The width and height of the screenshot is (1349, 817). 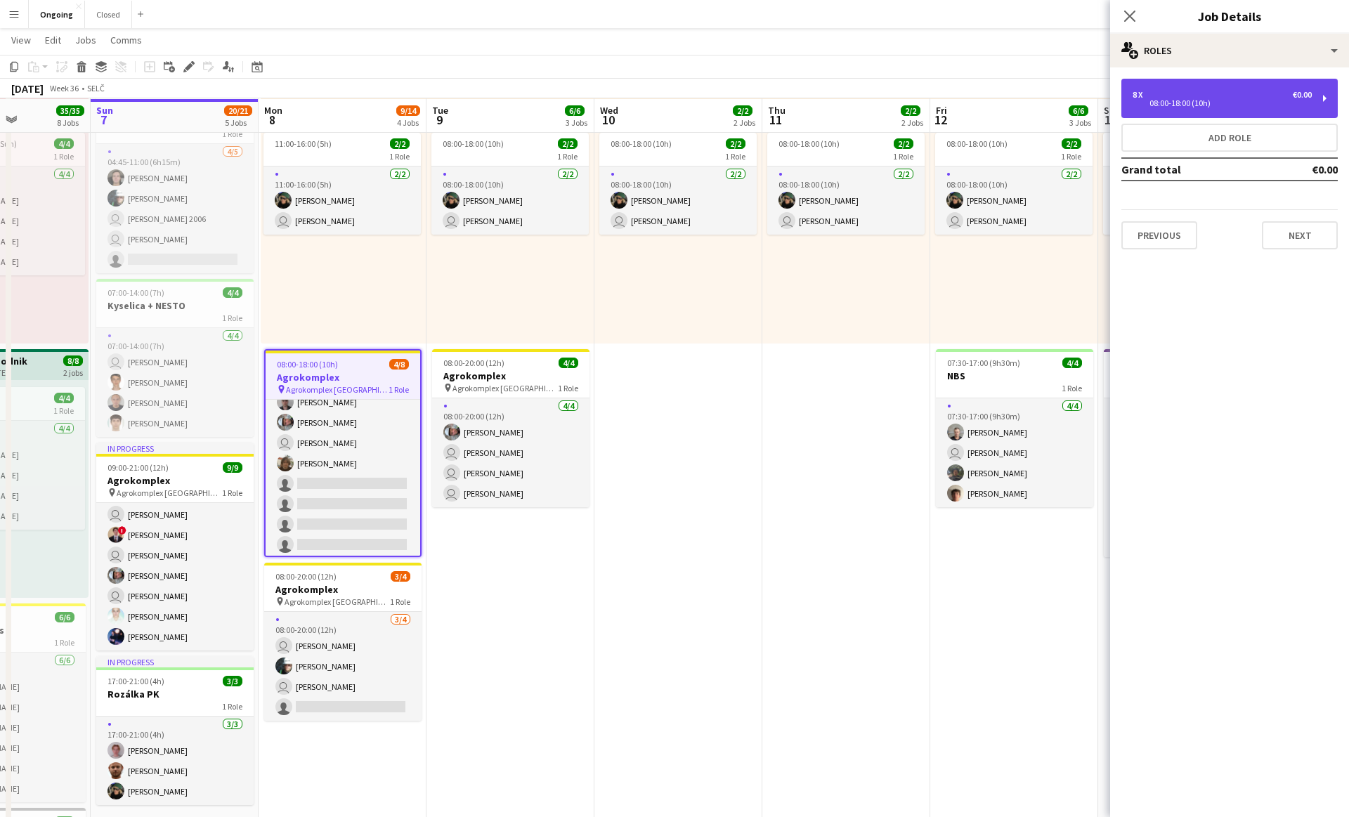 What do you see at coordinates (608, 119) in the screenshot?
I see `span: 10` at bounding box center [608, 119].